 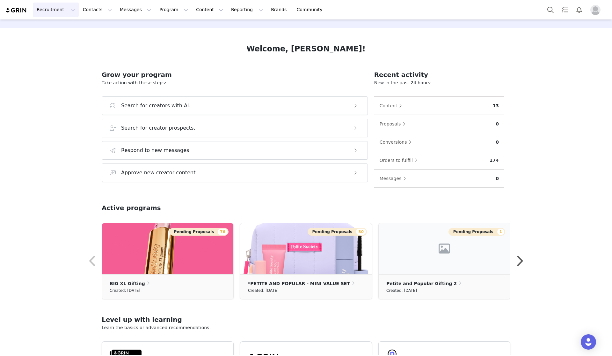 What do you see at coordinates (16, 10) in the screenshot?
I see `a: grin logo` at bounding box center [16, 10].